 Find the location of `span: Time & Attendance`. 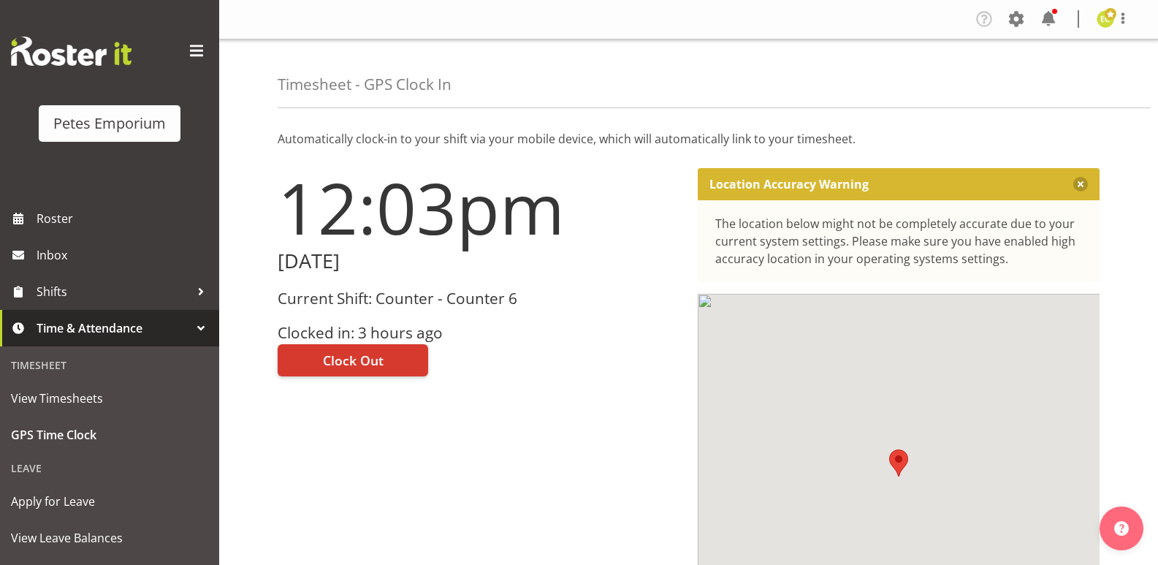

span: Time & Attendance is located at coordinates (113, 328).